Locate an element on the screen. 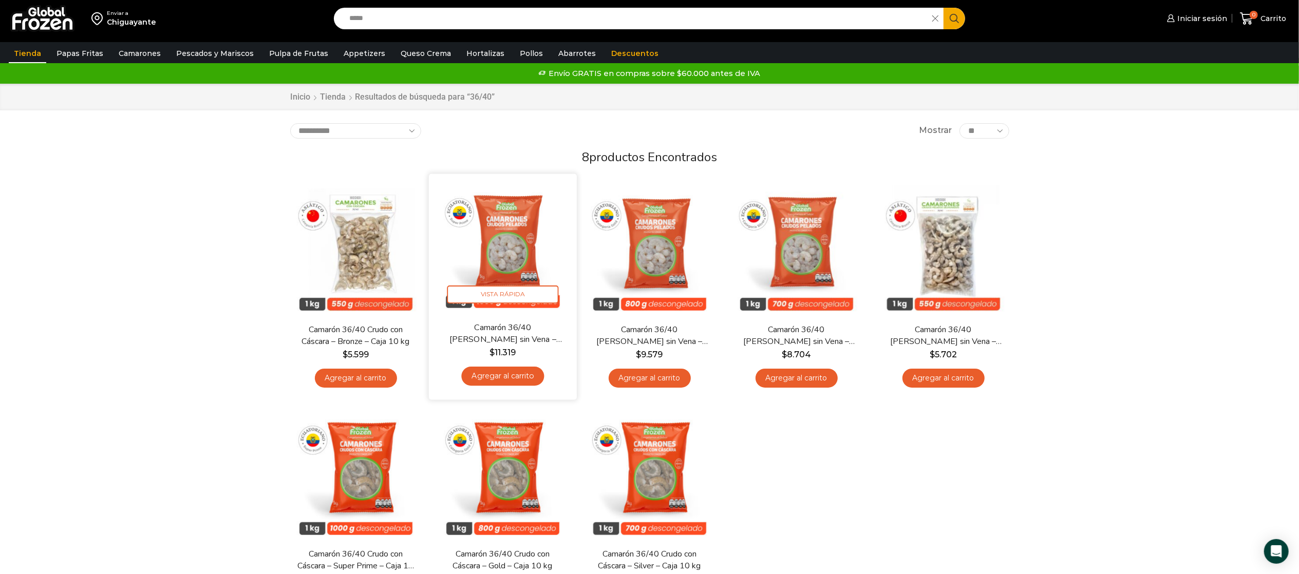 Image resolution: width=1299 pixels, height=574 pixels. button: Search button is located at coordinates (954, 18).